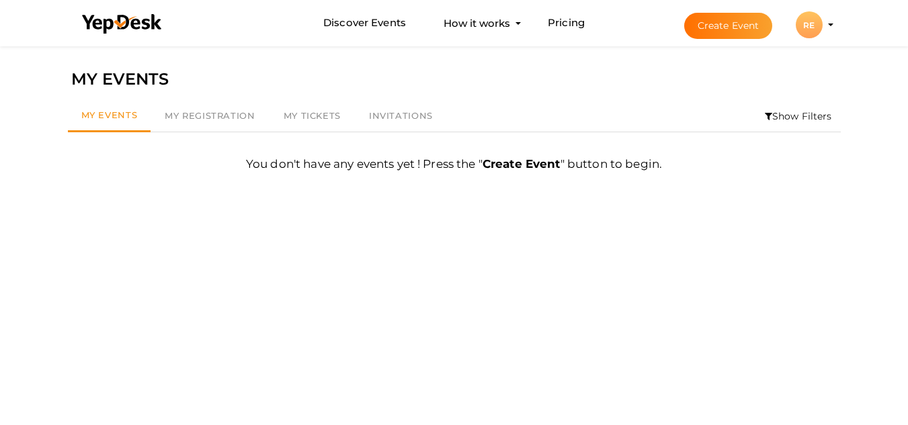 The height and width of the screenshot is (425, 908). What do you see at coordinates (401, 116) in the screenshot?
I see `a: Invitations` at bounding box center [401, 116].